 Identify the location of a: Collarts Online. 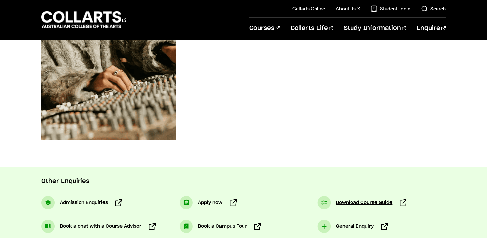
(308, 9).